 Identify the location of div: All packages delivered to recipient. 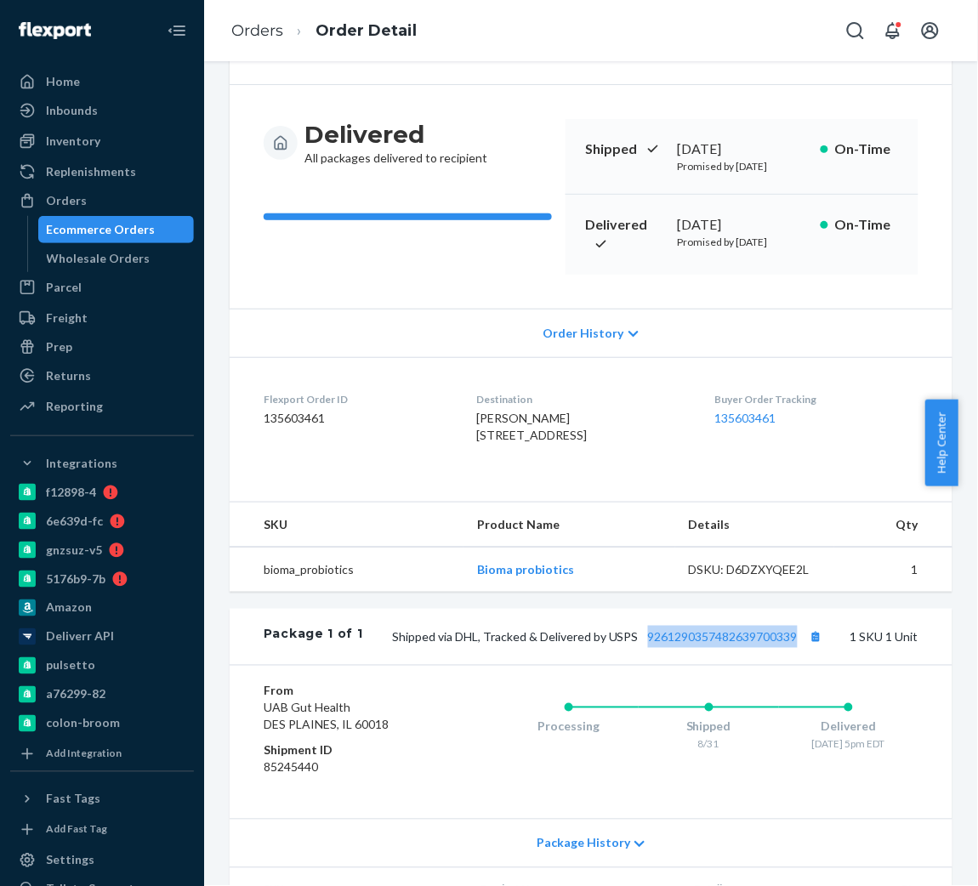
(395, 143).